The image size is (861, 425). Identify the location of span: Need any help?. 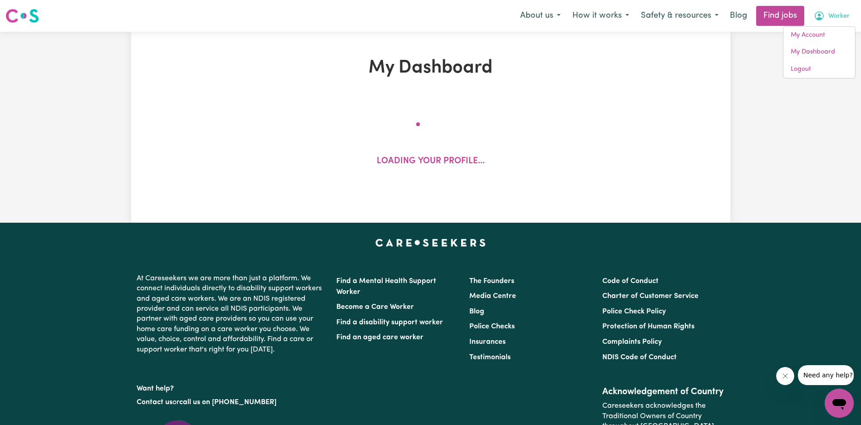
(30, 10).